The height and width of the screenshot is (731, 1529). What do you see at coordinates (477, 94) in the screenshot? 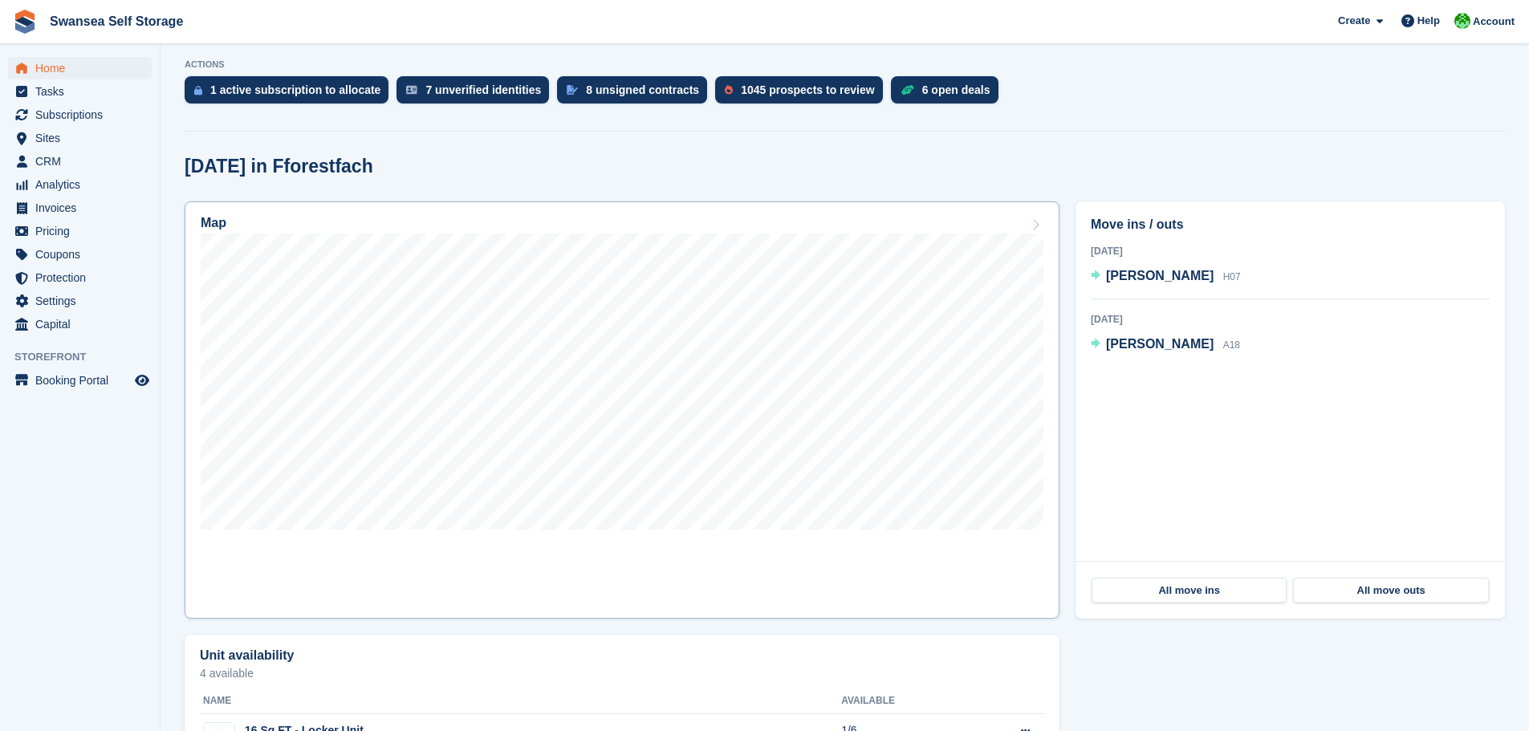
I see `a: 7 unverified identities` at bounding box center [477, 94].